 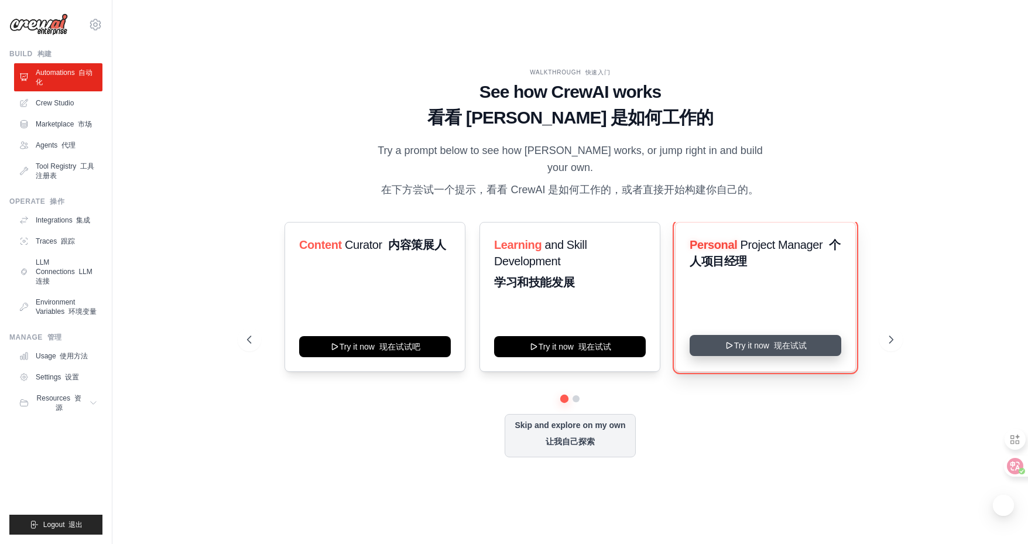 I want to click on font: Crew Studio, so click(x=54, y=103).